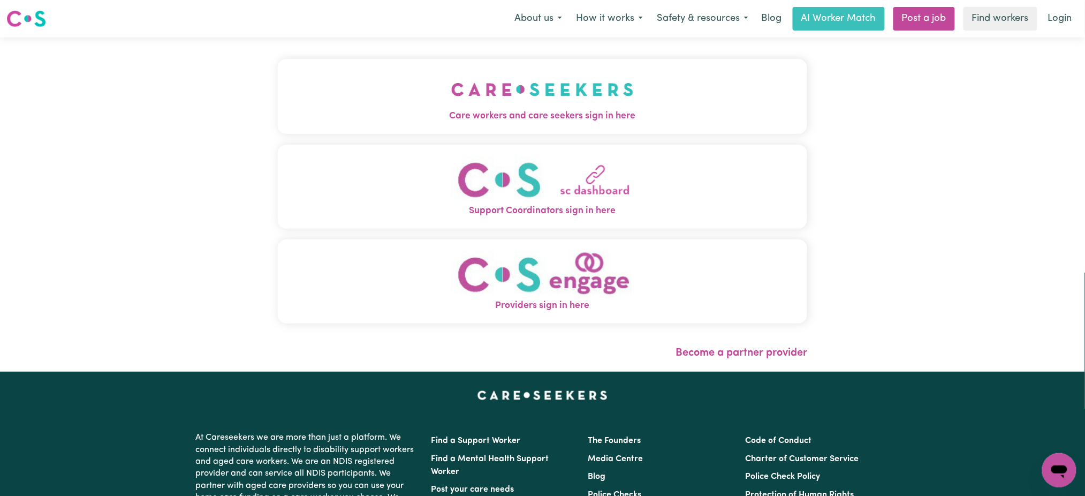  Describe the element at coordinates (1060, 19) in the screenshot. I see `a: Login` at that location.